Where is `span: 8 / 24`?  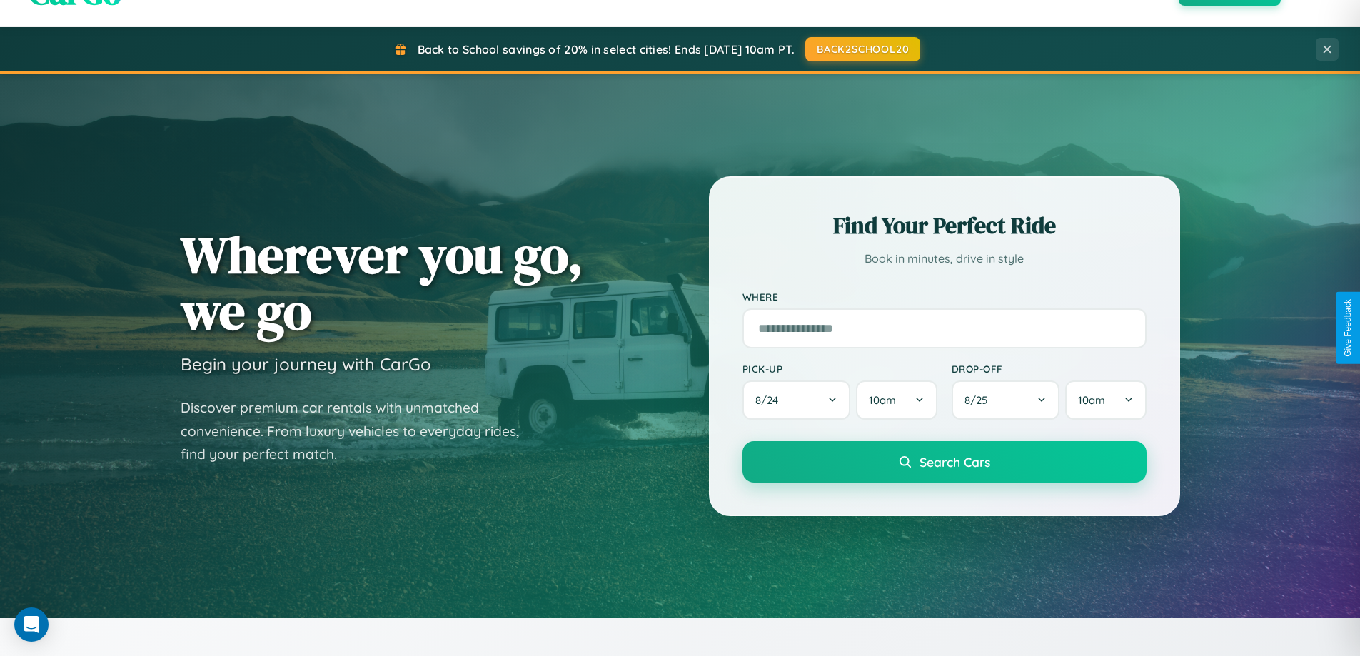 span: 8 / 24 is located at coordinates (770, 400).